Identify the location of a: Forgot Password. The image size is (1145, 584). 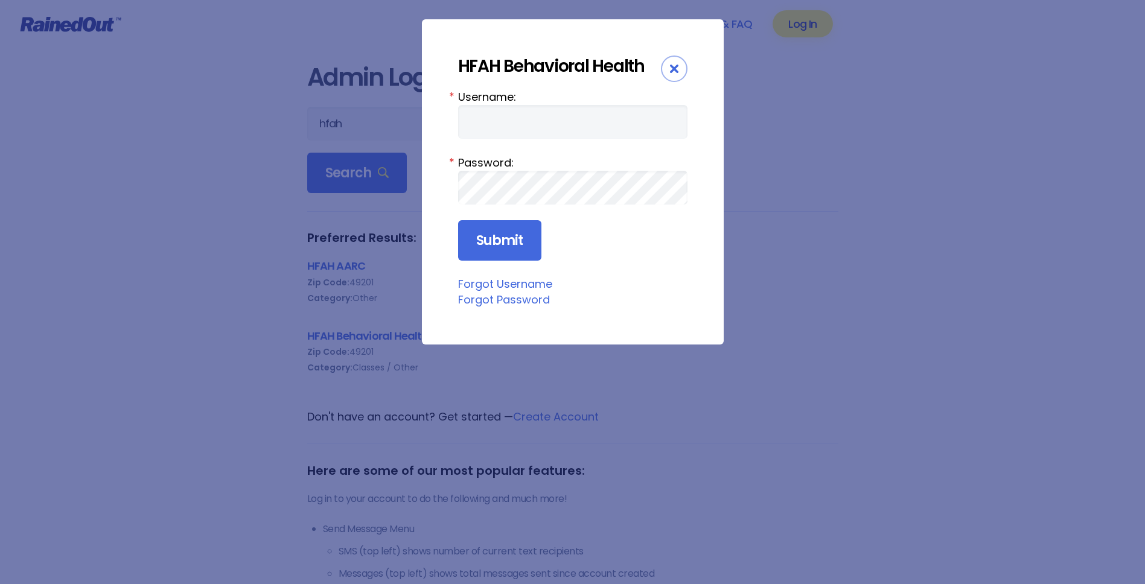
(504, 299).